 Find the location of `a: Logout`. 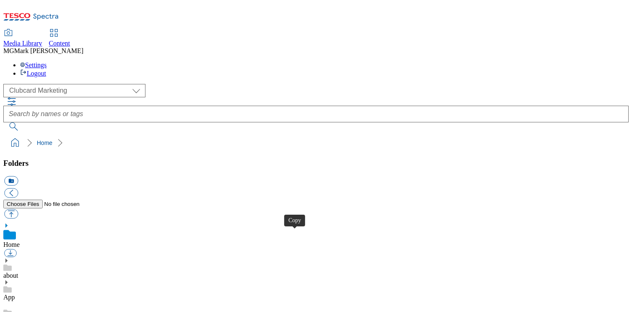

a: Logout is located at coordinates (33, 73).